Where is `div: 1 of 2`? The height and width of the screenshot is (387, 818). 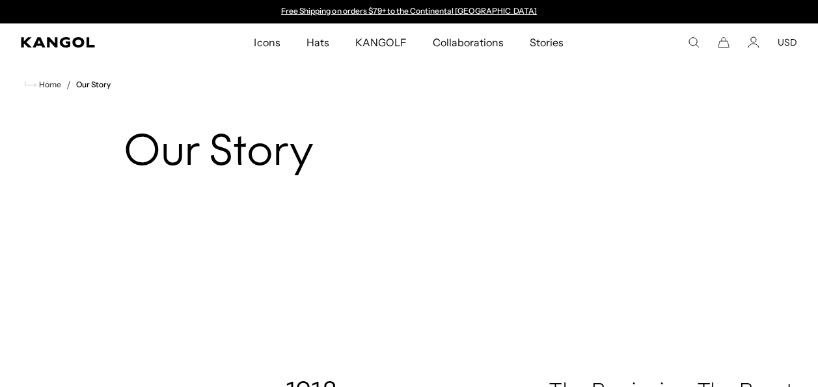
div: 1 of 2 is located at coordinates (409, 12).